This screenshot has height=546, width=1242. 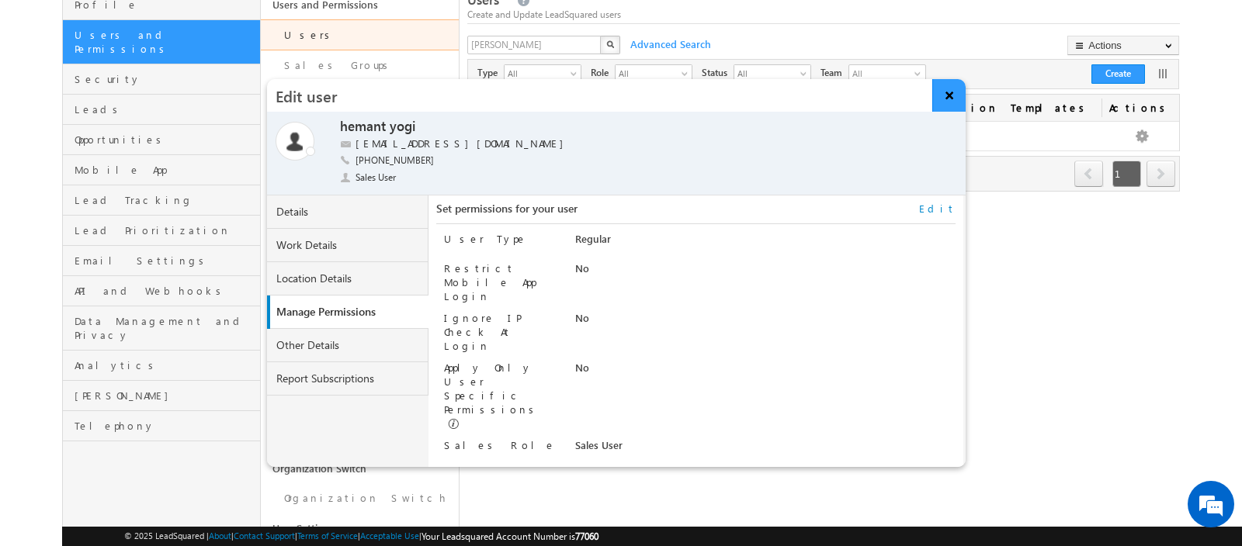 What do you see at coordinates (151, 279) in the screenshot?
I see `textarea: Type your message and hit 'Enter'` at bounding box center [151, 279].